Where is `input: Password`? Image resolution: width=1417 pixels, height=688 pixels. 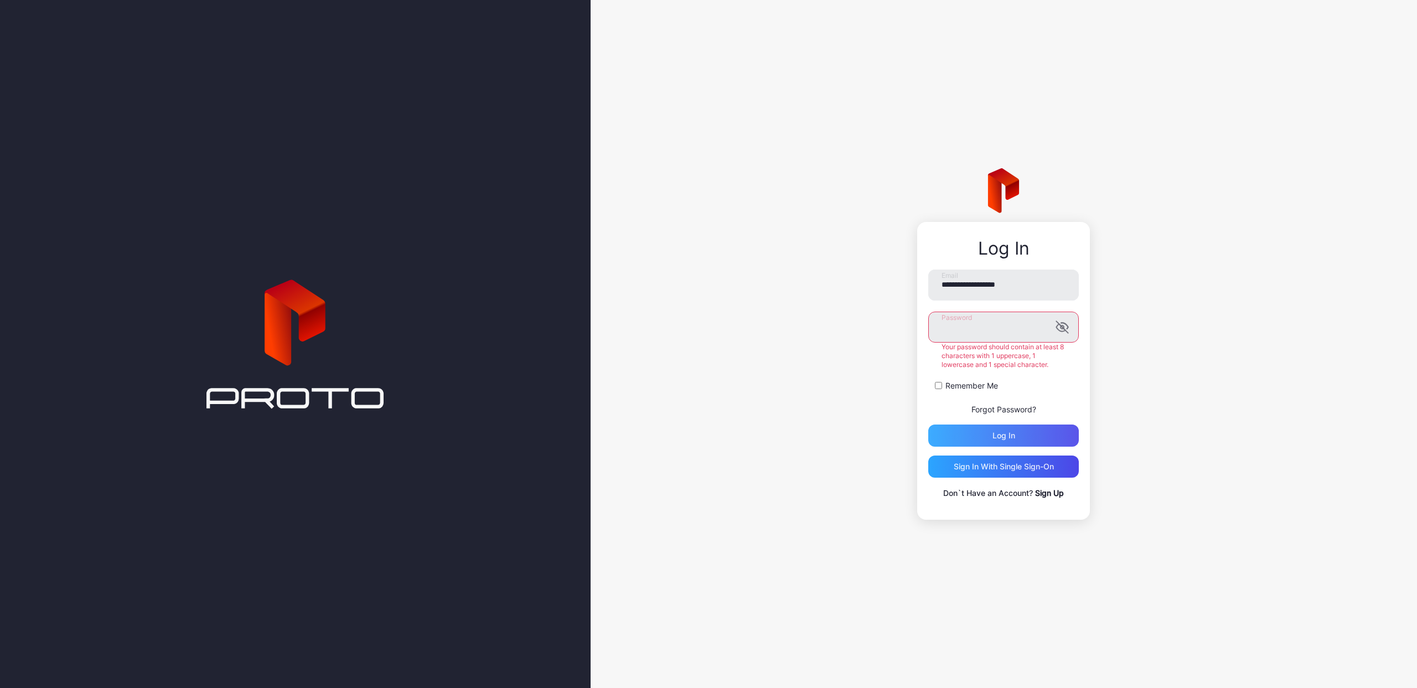 input: Password is located at coordinates (1004, 327).